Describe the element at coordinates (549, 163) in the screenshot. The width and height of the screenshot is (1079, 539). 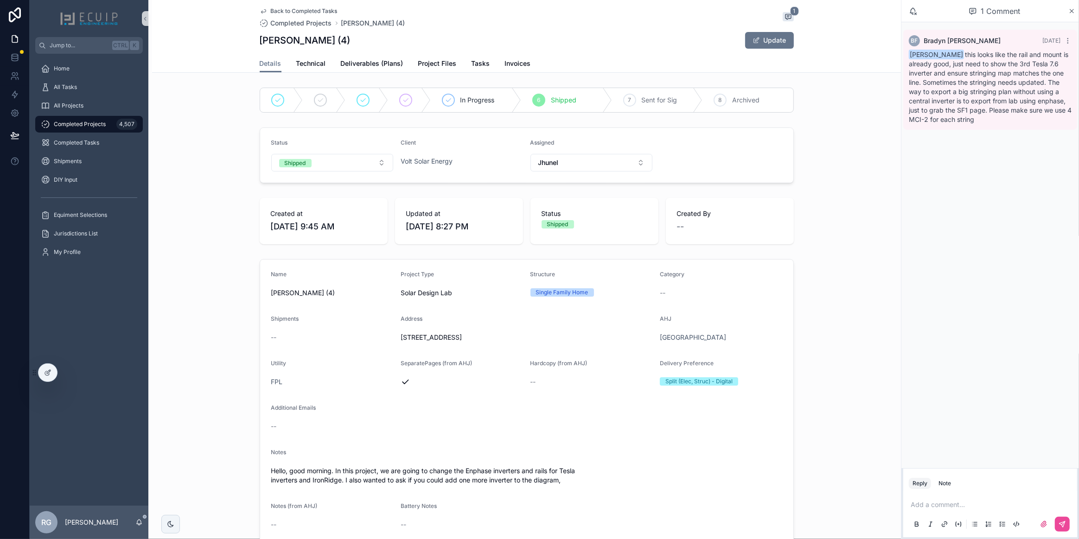
I see `span: Jhunel` at that location.